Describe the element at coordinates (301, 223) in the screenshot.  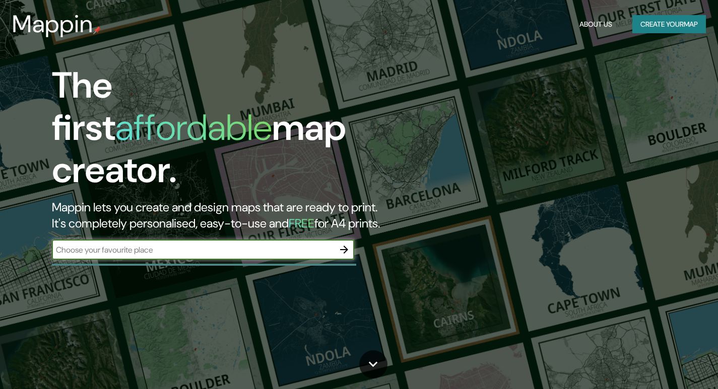
I see `h5: FREE` at that location.